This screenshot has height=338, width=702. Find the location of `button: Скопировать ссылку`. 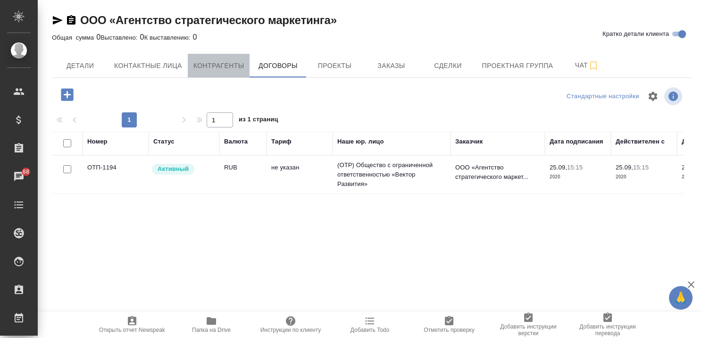

button: Скопировать ссылку is located at coordinates (71, 20).